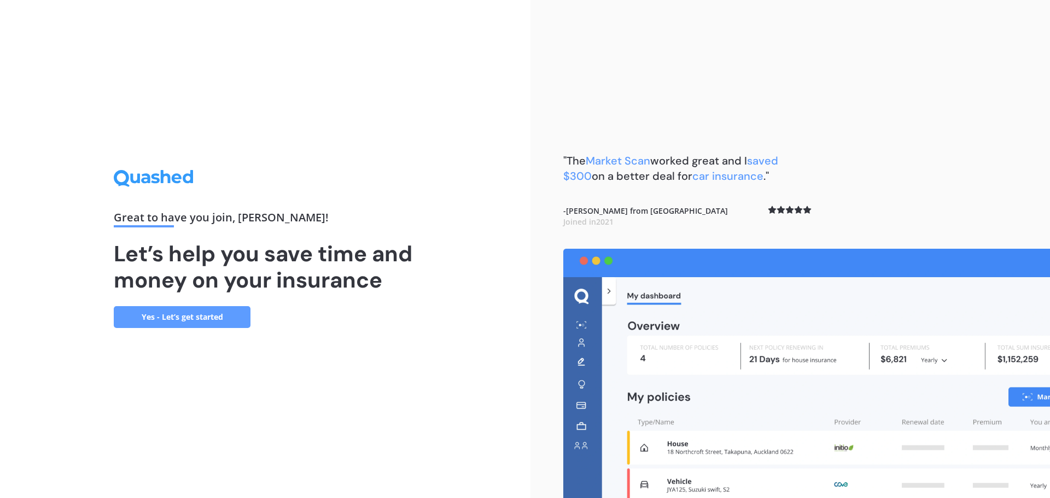 The width and height of the screenshot is (1050, 498). What do you see at coordinates (618, 161) in the screenshot?
I see `span: Market Scan` at bounding box center [618, 161].